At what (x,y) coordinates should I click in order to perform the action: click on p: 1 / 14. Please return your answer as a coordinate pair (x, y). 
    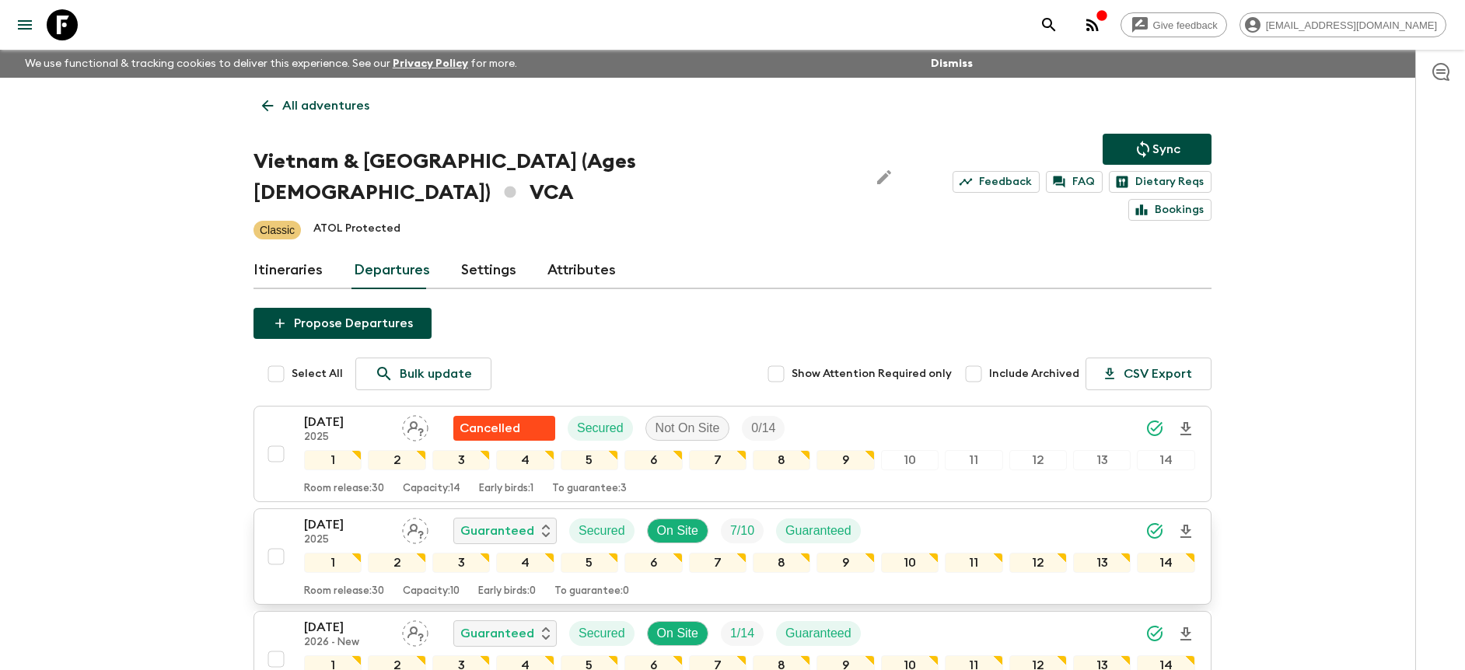
    Looking at the image, I should click on (742, 634).